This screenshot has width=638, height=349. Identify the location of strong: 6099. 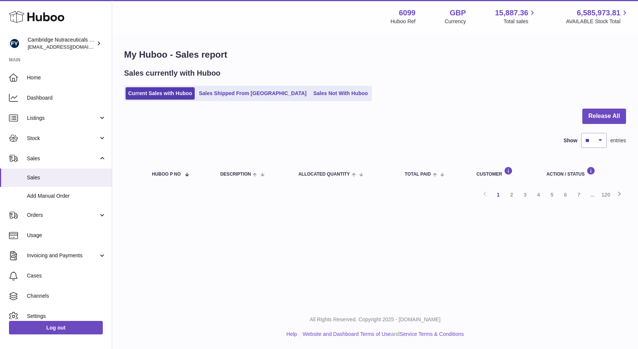
(407, 13).